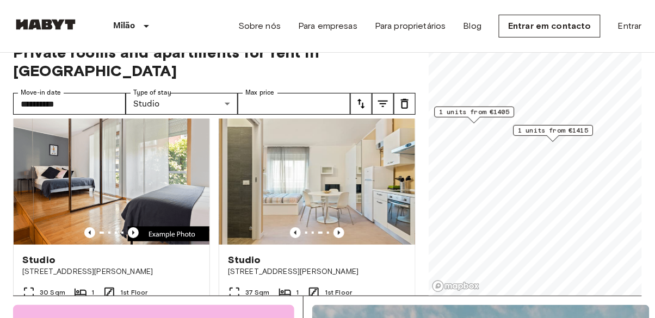 Image resolution: width=655 pixels, height=318 pixels. Describe the element at coordinates (152, 93) in the screenshot. I see `label: Type of stay` at that location.